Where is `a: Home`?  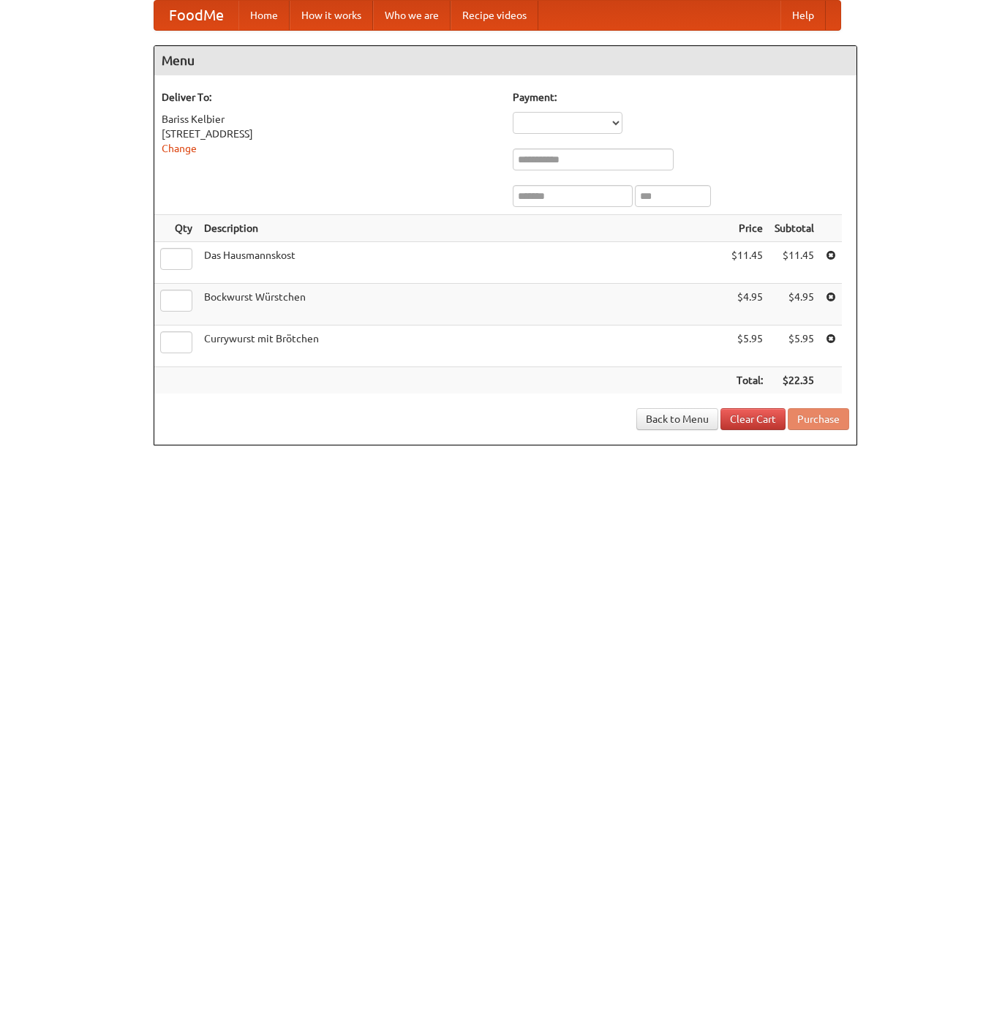 a: Home is located at coordinates (264, 15).